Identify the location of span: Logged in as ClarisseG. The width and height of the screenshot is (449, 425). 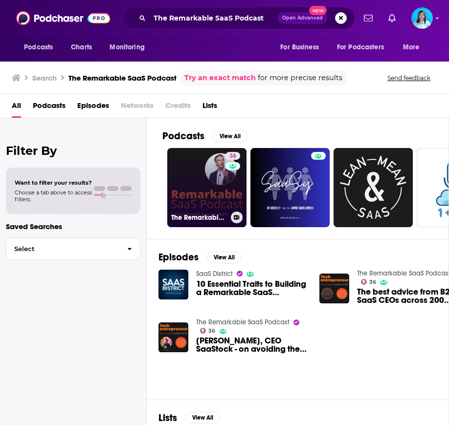
(422, 18).